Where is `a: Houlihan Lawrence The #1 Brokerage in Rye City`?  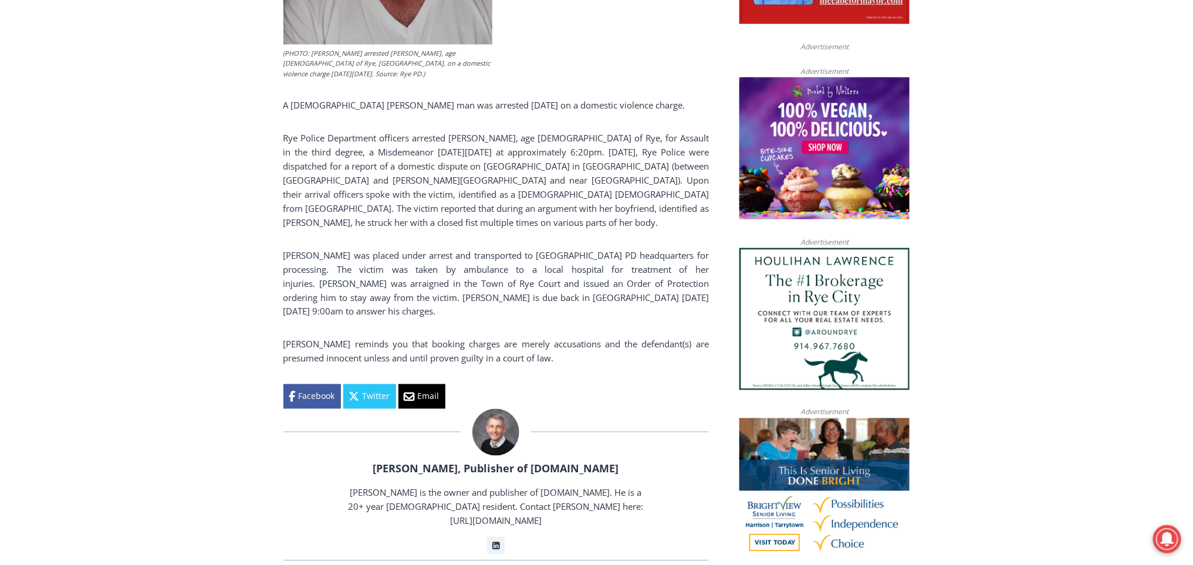
a: Houlihan Lawrence The #1 Brokerage in Rye City is located at coordinates (824, 319).